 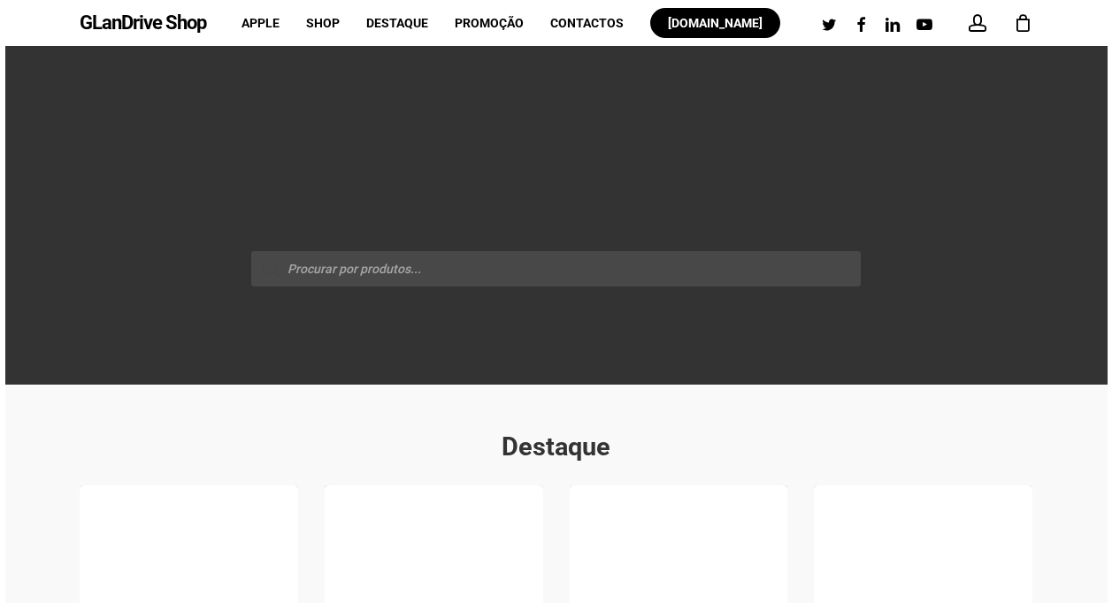 I want to click on span: Contactos, so click(x=586, y=23).